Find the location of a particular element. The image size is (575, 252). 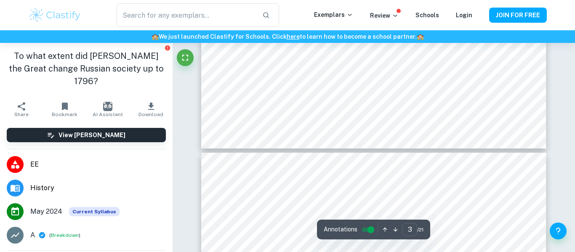

a: Login is located at coordinates (463, 15).